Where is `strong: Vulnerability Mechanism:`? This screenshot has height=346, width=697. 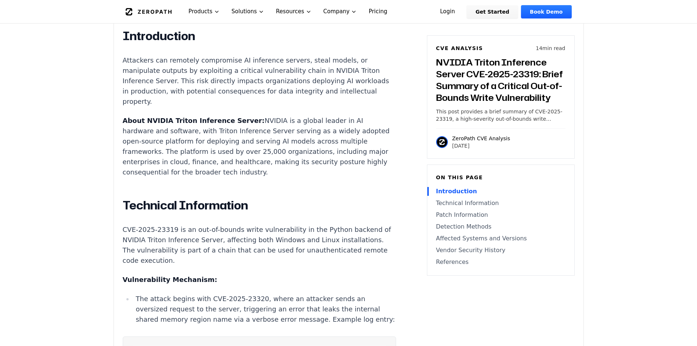
strong: Vulnerability Mechanism: is located at coordinates (170, 279).